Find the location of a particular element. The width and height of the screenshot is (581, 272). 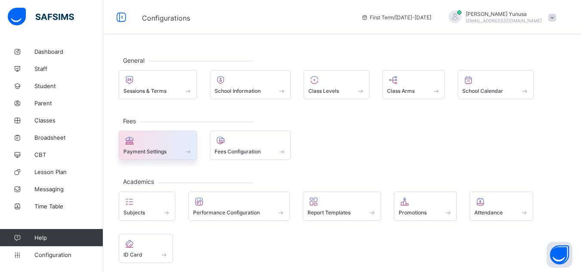

span: Lesson Plan is located at coordinates (69, 172).